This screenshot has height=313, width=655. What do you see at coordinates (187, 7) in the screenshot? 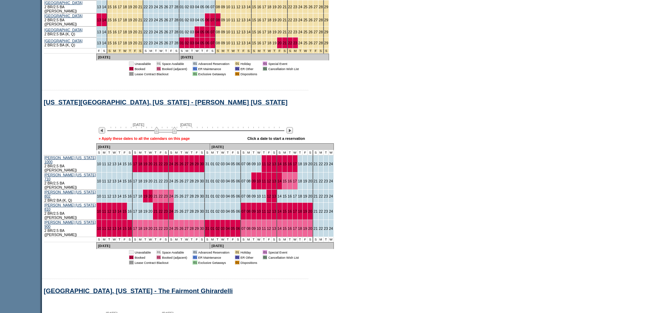
I see `a: 02` at bounding box center [187, 7].